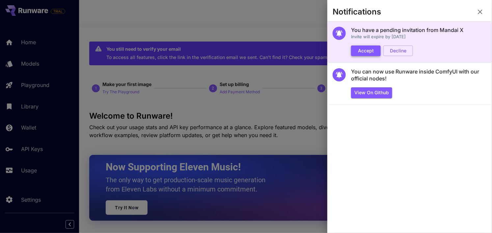  I want to click on button: Accept, so click(366, 51).